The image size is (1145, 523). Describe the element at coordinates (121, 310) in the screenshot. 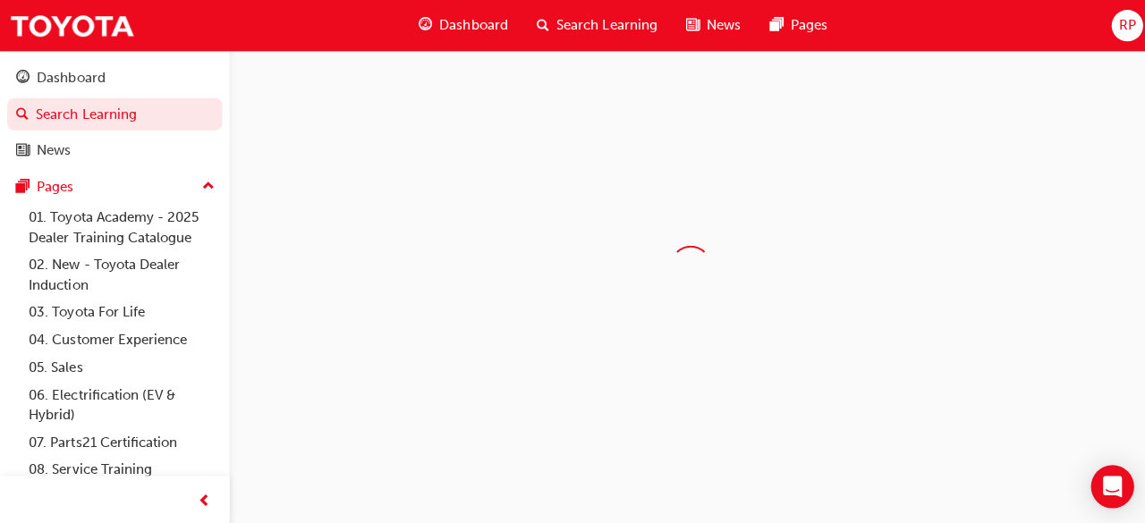

I see `a: 03. Toyota For Life` at that location.